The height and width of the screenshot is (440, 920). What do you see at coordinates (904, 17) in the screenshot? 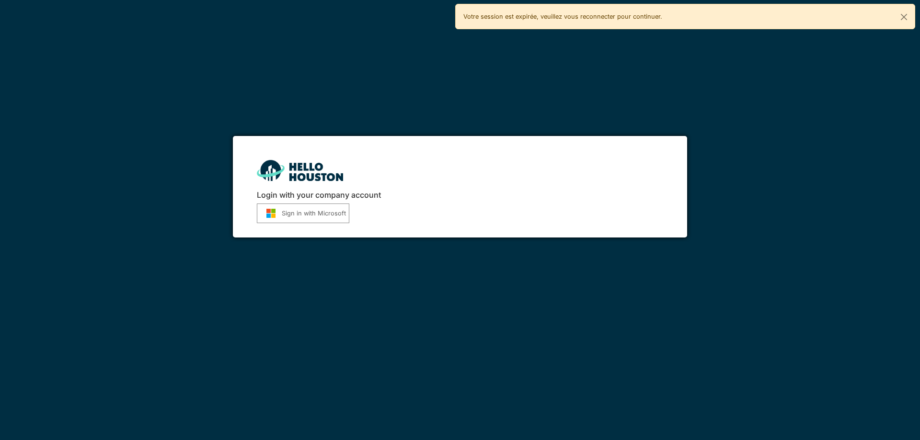
I see `button: Close` at bounding box center [904, 17].